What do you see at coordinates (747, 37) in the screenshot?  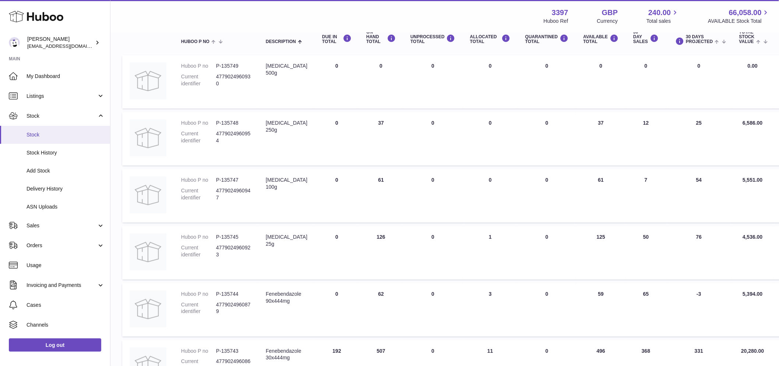 I see `span: Total stock value` at bounding box center [747, 37].